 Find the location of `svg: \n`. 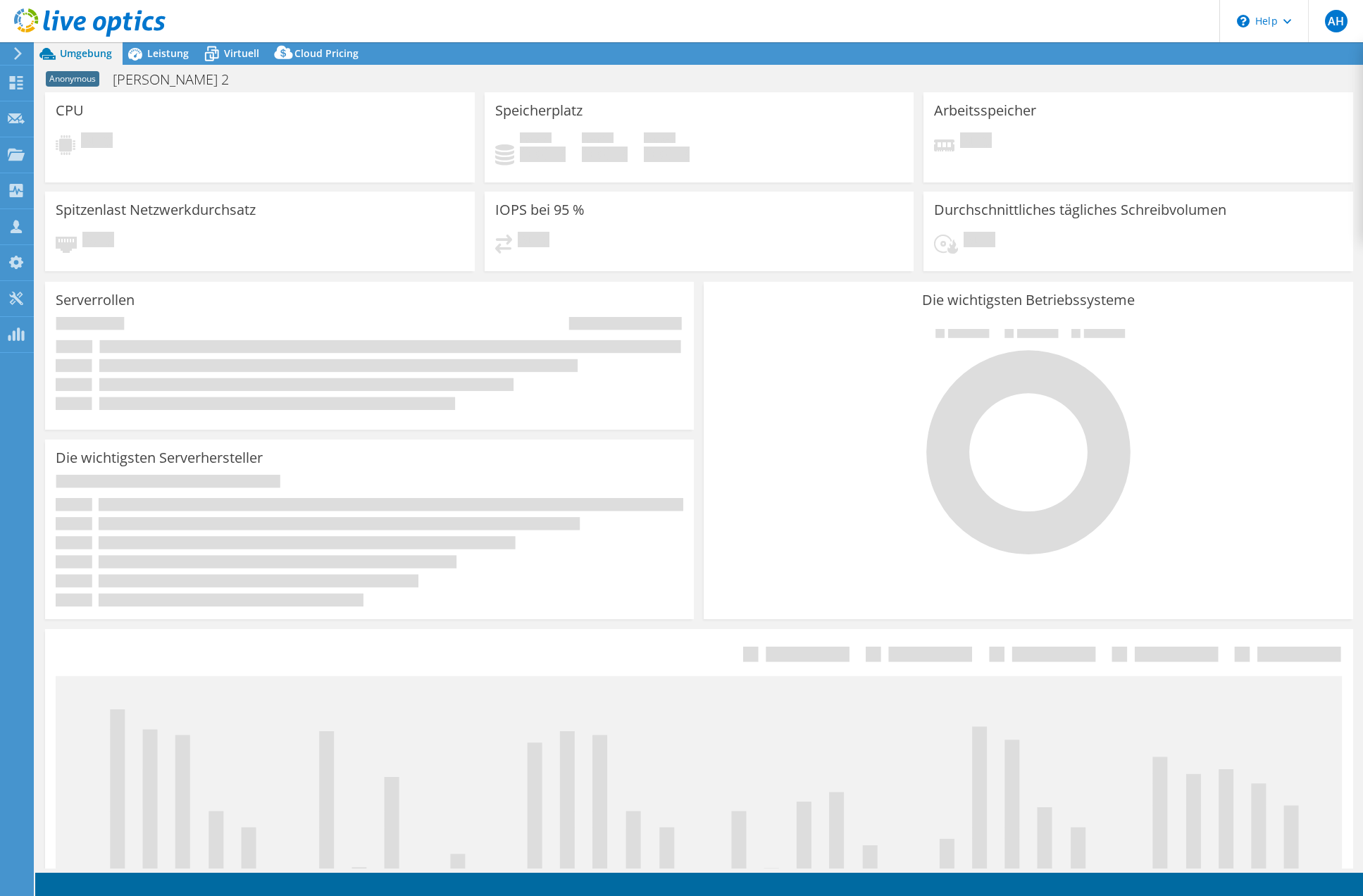

svg: \n is located at coordinates (1244, 21).